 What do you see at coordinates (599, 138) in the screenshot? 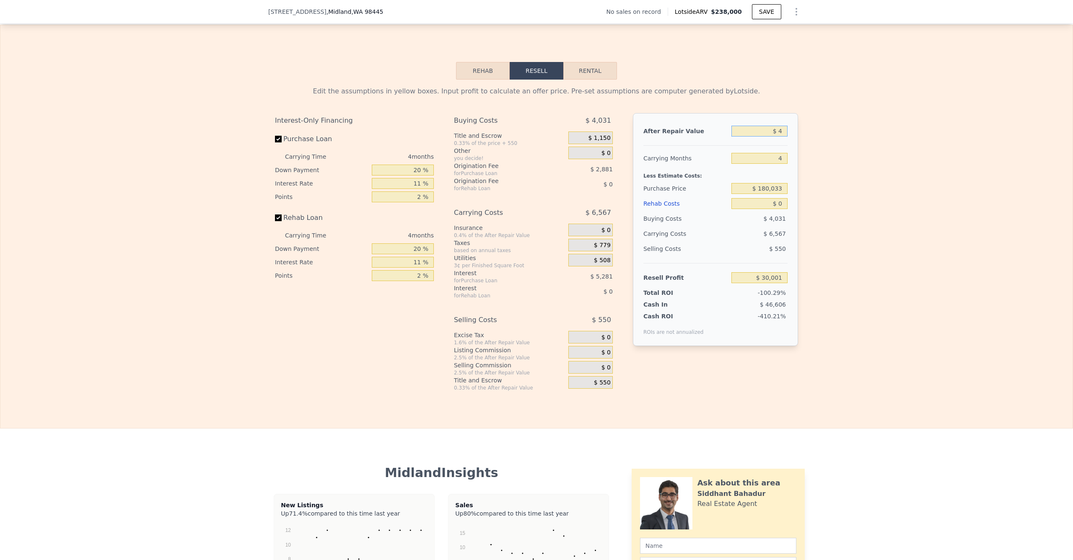
I see `span: $ 1,150` at bounding box center [599, 138].